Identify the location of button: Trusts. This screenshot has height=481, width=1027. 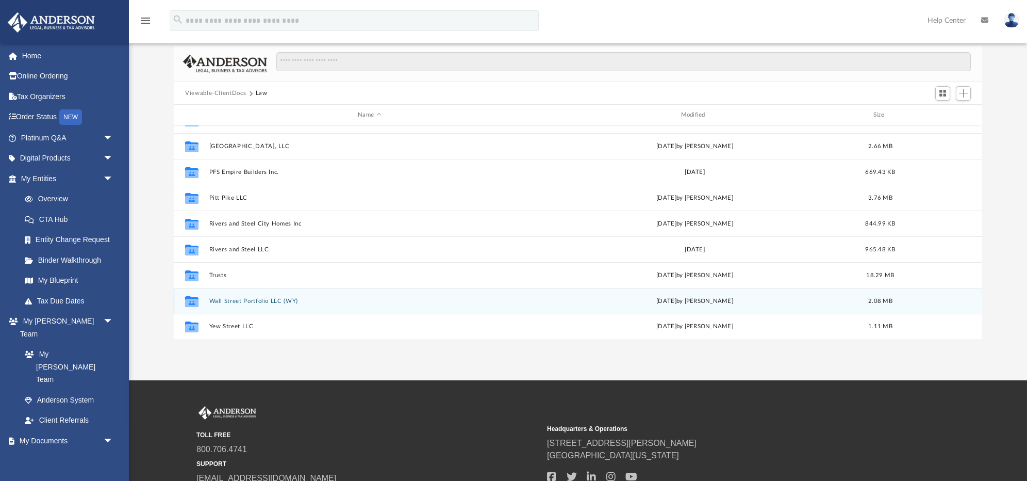
(370, 275).